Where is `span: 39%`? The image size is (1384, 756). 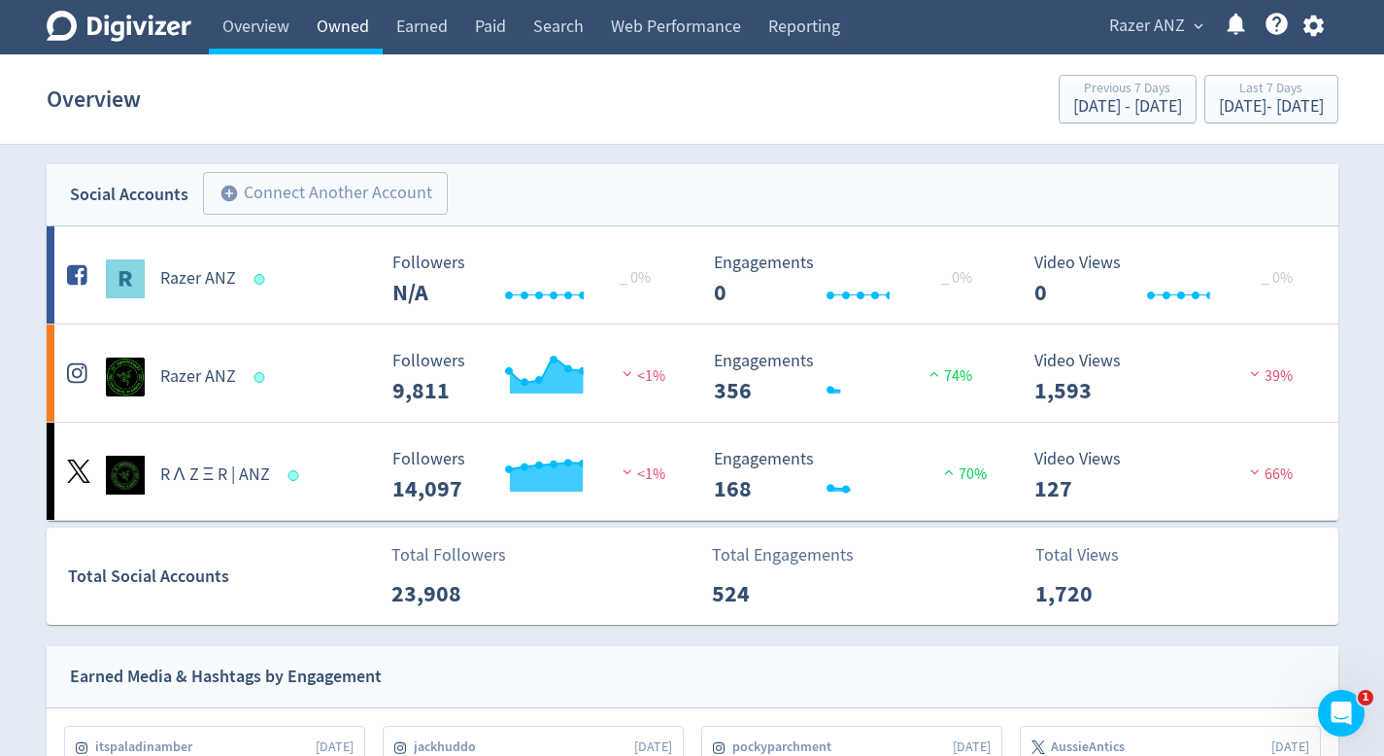 span: 39% is located at coordinates (1268, 376).